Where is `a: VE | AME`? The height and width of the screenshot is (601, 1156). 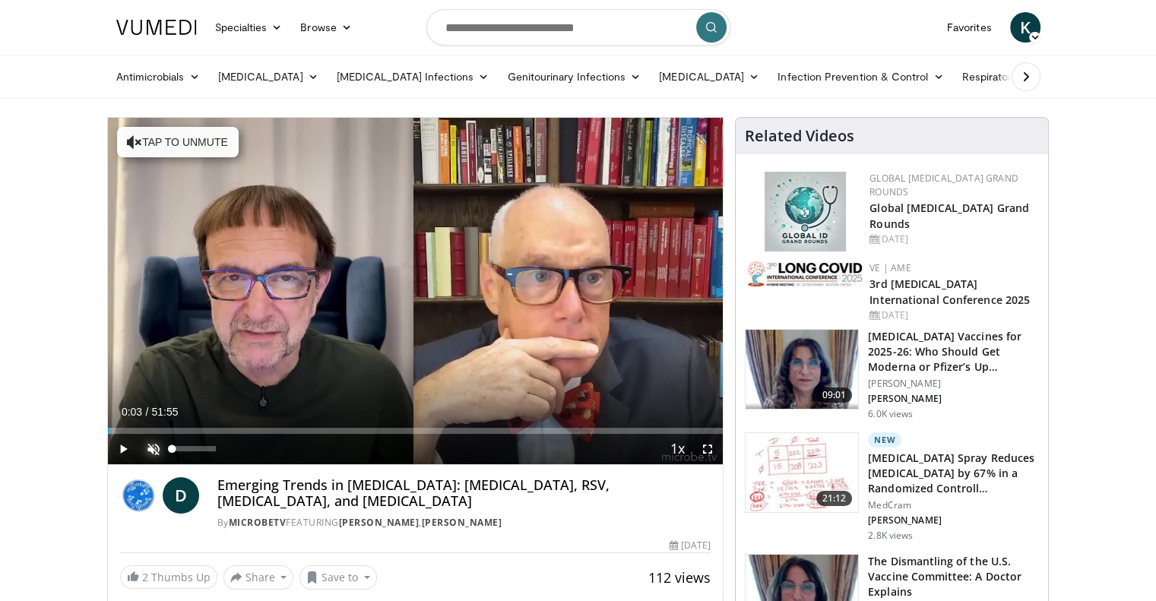
a: VE | AME is located at coordinates (890, 268).